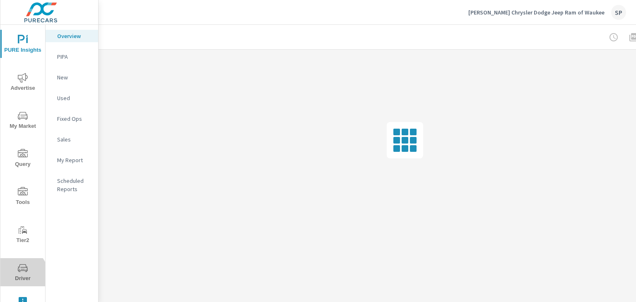 The image size is (636, 302). Describe the element at coordinates (74, 140) in the screenshot. I see `p: Sales` at that location.